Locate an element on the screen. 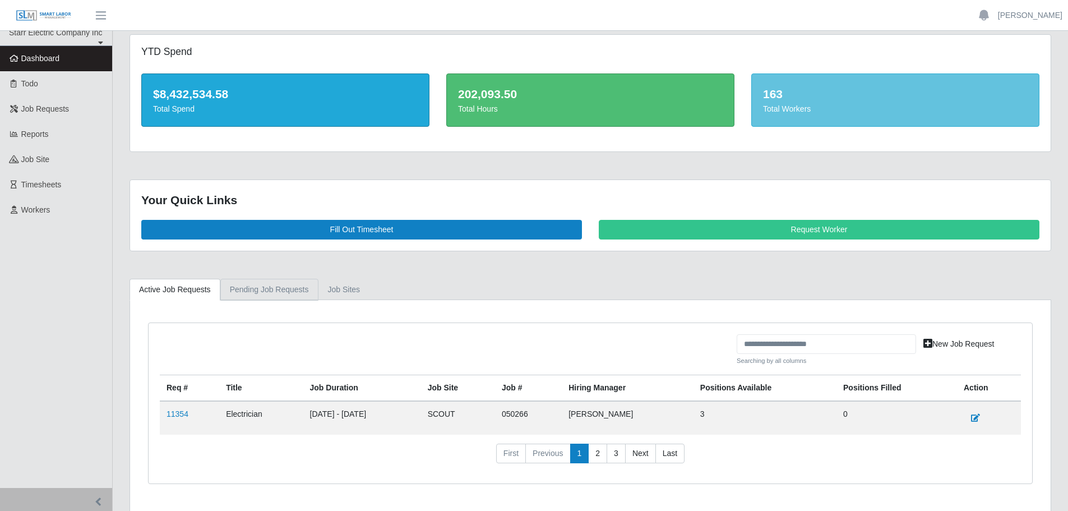 This screenshot has height=511, width=1068. th: Title is located at coordinates (261, 388).